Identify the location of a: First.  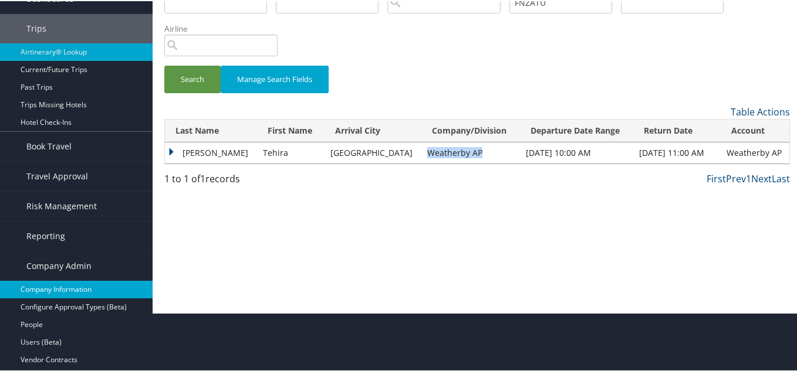
(716, 178).